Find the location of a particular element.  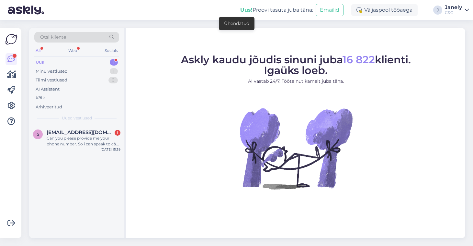

img: No Chat active is located at coordinates (296, 148).